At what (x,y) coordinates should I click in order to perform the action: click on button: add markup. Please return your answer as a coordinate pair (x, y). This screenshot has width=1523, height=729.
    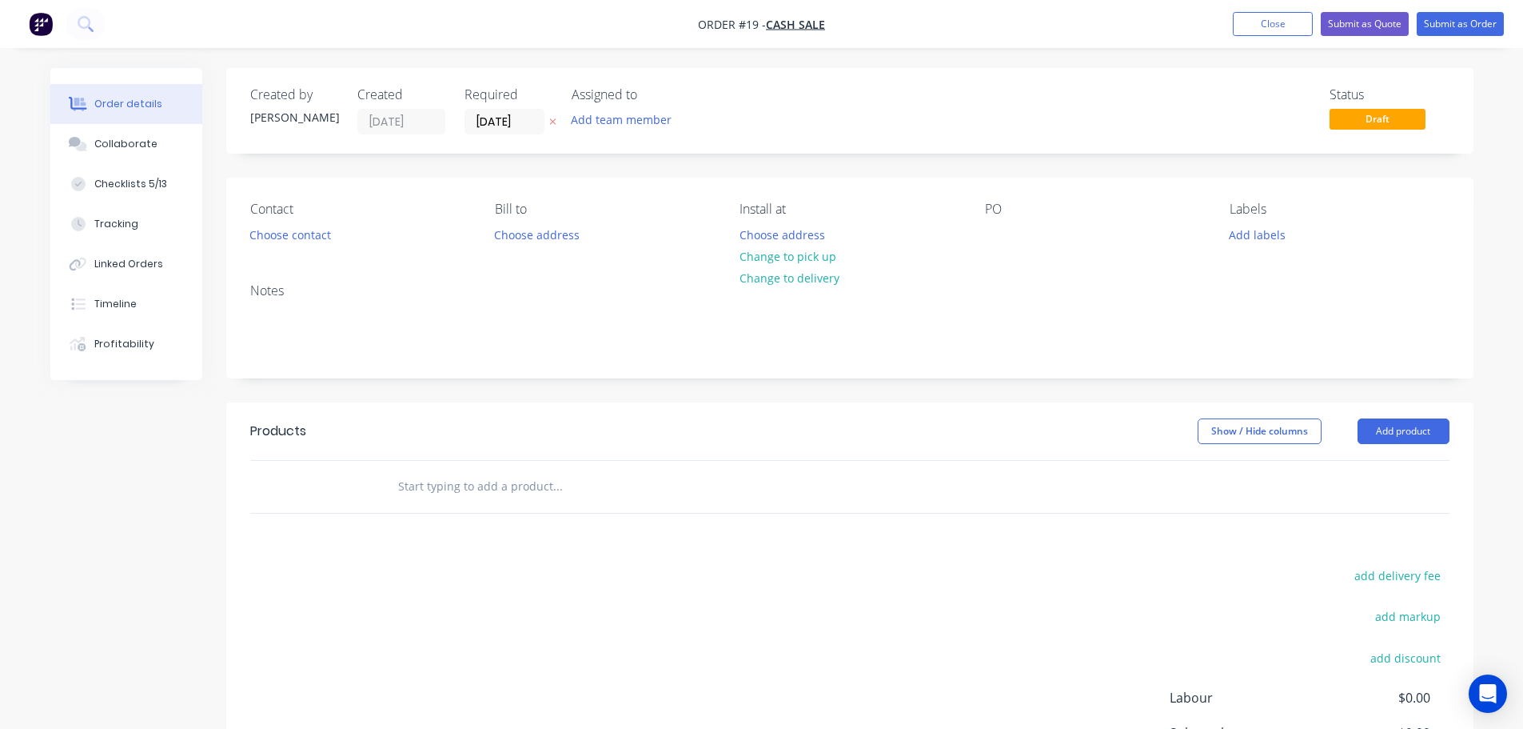
    Looking at the image, I should click on (1408, 616).